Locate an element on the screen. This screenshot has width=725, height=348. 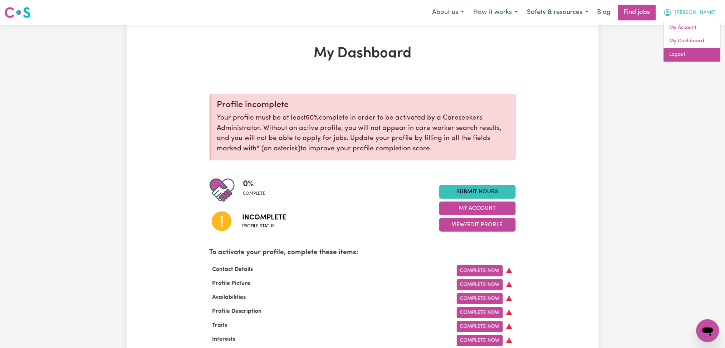
u: 60% is located at coordinates (313, 118).